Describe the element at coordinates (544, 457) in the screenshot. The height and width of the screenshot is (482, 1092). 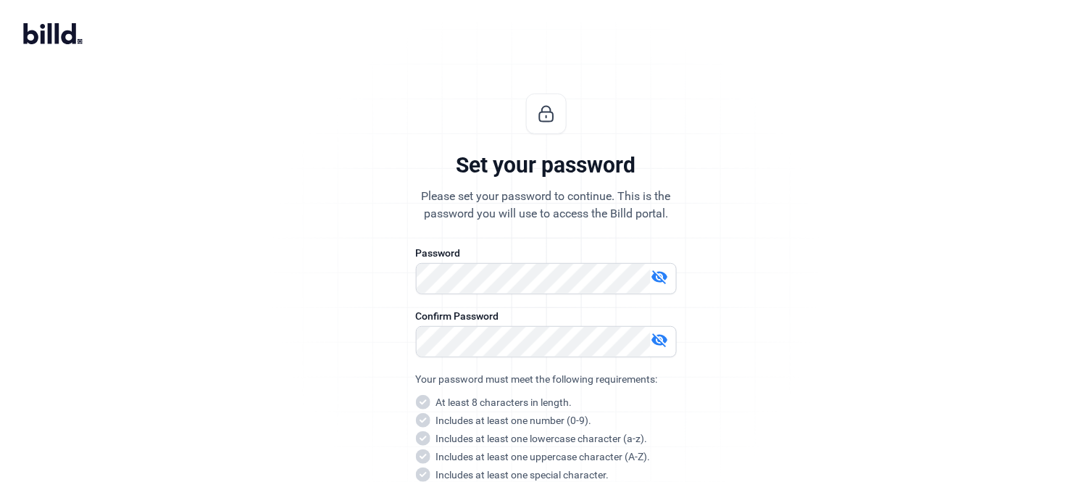
I see `snap: Includes at least one uppercase character (A-Z).` at that location.